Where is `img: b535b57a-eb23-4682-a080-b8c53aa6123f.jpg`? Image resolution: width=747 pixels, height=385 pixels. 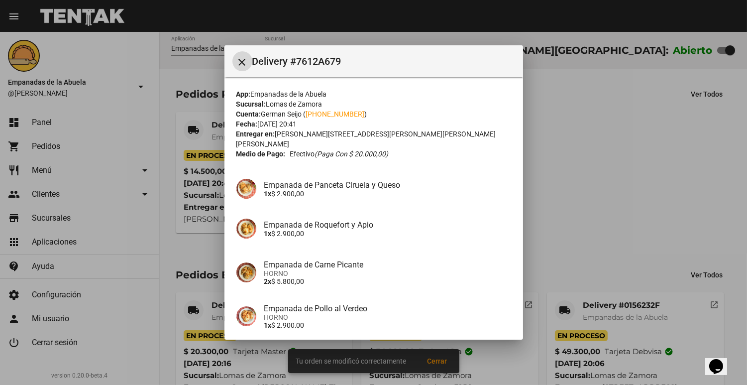
img: b535b57a-eb23-4682-a080-b8c53aa6123f.jpg is located at coordinates (246, 316).